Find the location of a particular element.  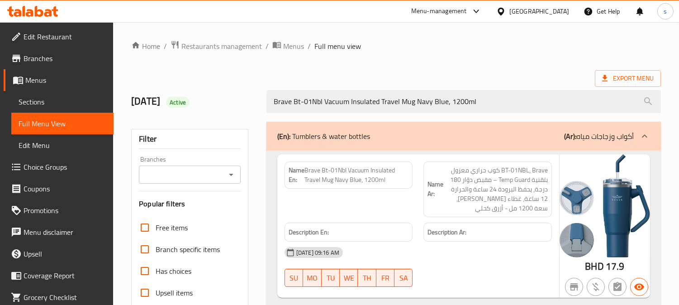

span: Upsell items is located at coordinates (174, 292).